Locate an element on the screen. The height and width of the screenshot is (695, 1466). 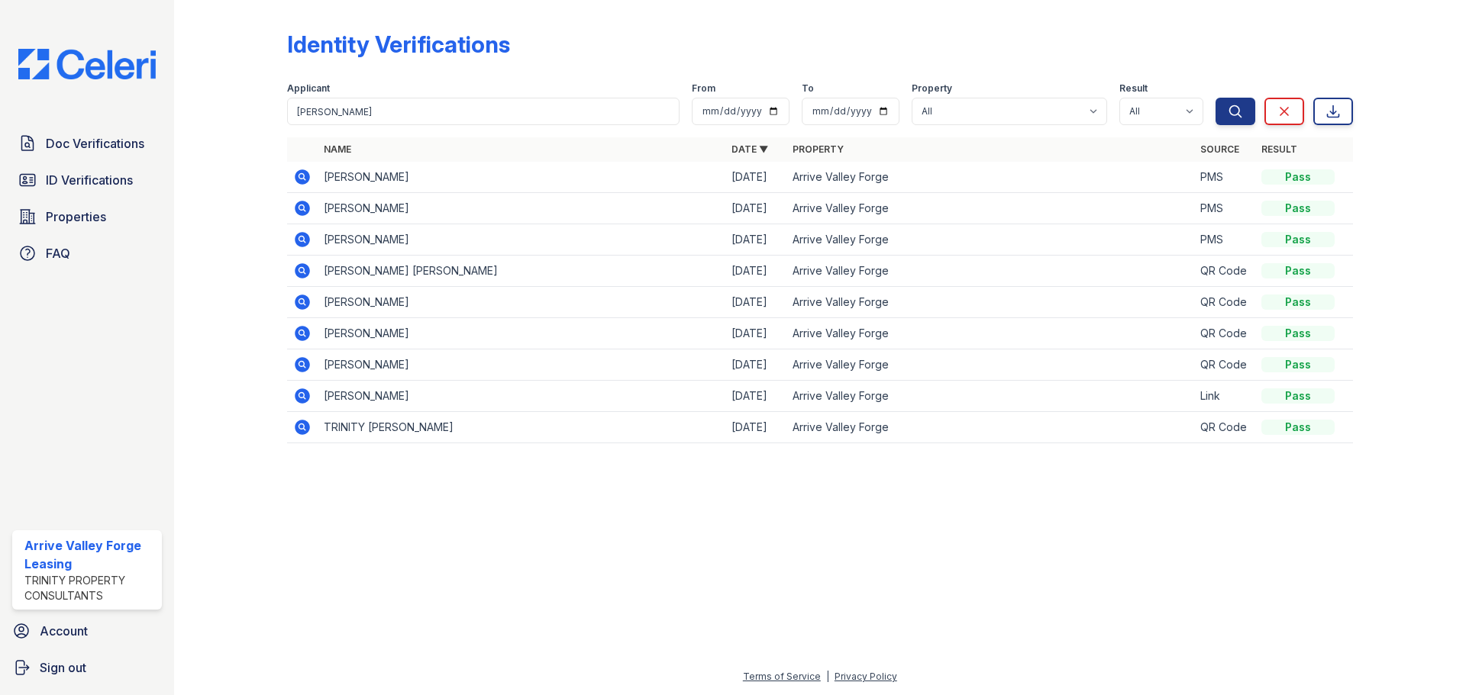
label: Applicant is located at coordinates (308, 89).